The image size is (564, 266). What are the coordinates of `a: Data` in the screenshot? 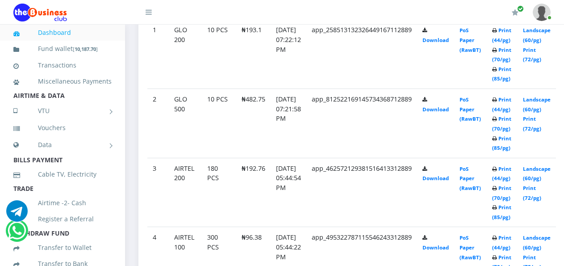 It's located at (62, 145).